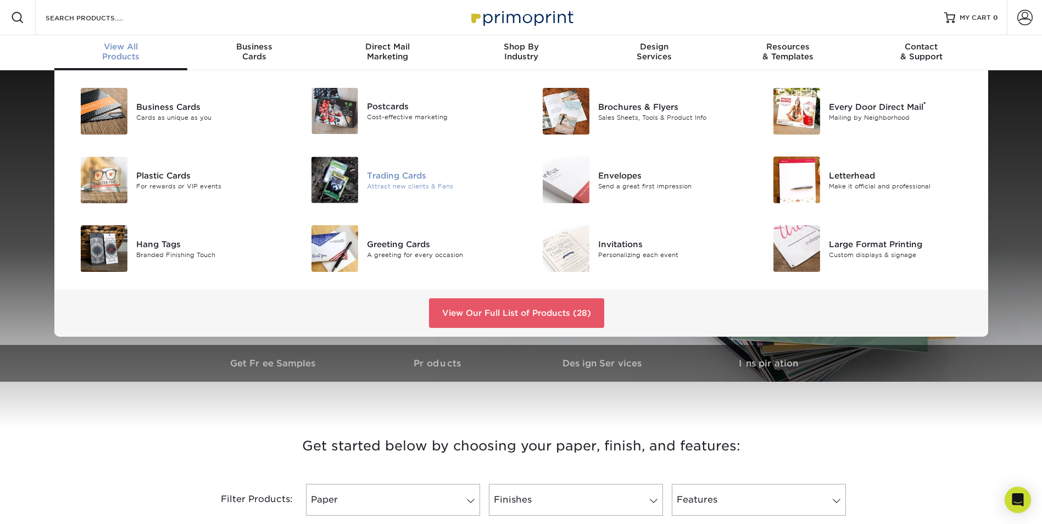 The image size is (1042, 524). I want to click on div: & Templates, so click(788, 52).